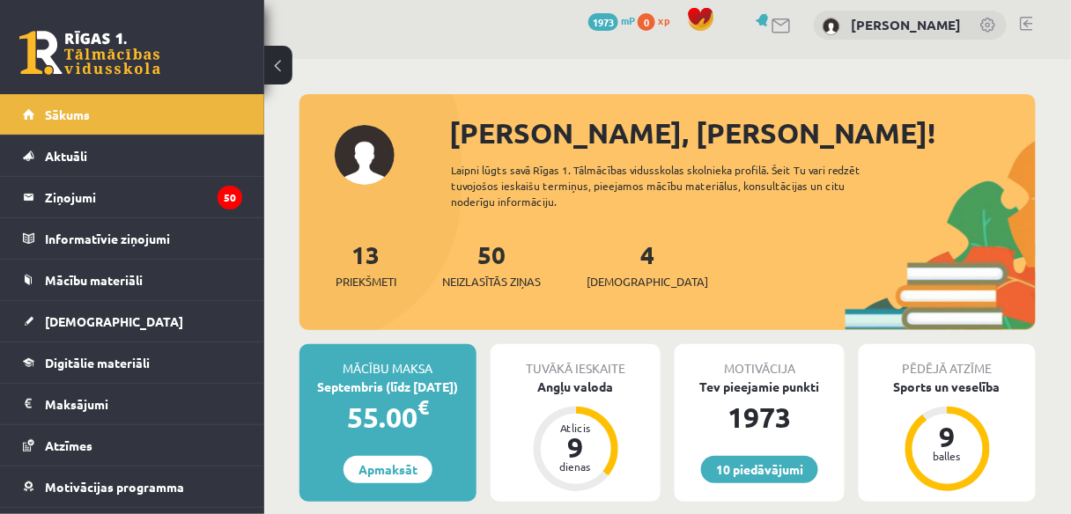 Image resolution: width=1071 pixels, height=514 pixels. I want to click on a: 13Priekšmeti, so click(366, 264).